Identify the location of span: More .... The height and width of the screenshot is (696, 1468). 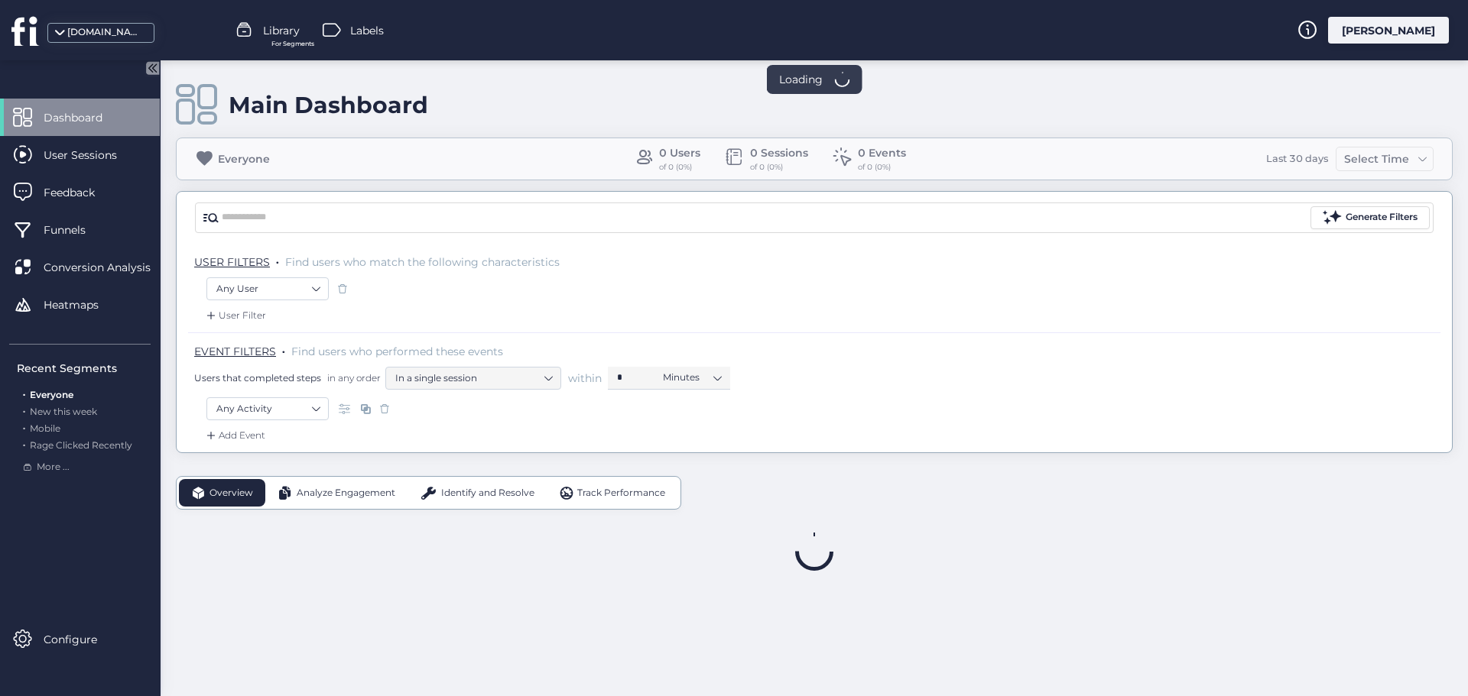
(53, 467).